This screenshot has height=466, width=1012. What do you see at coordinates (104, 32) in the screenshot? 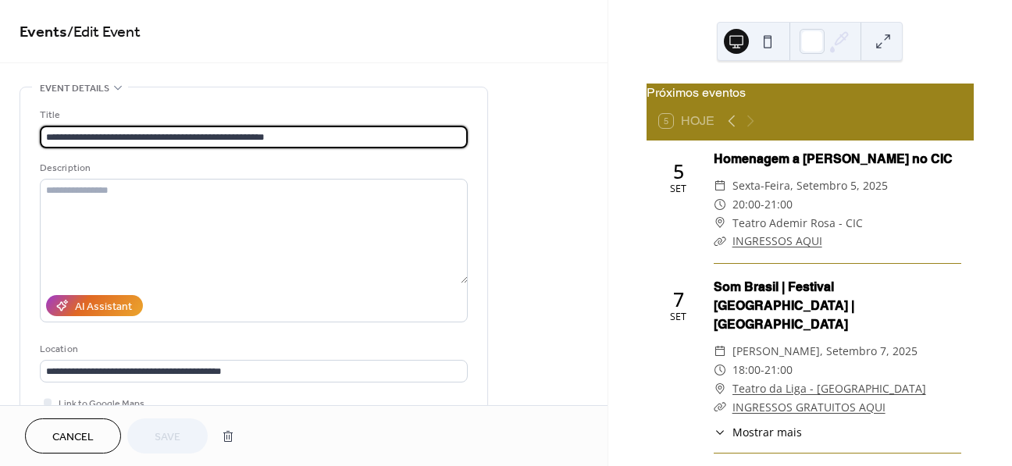
I see `span: / Edit Event` at bounding box center [104, 32].